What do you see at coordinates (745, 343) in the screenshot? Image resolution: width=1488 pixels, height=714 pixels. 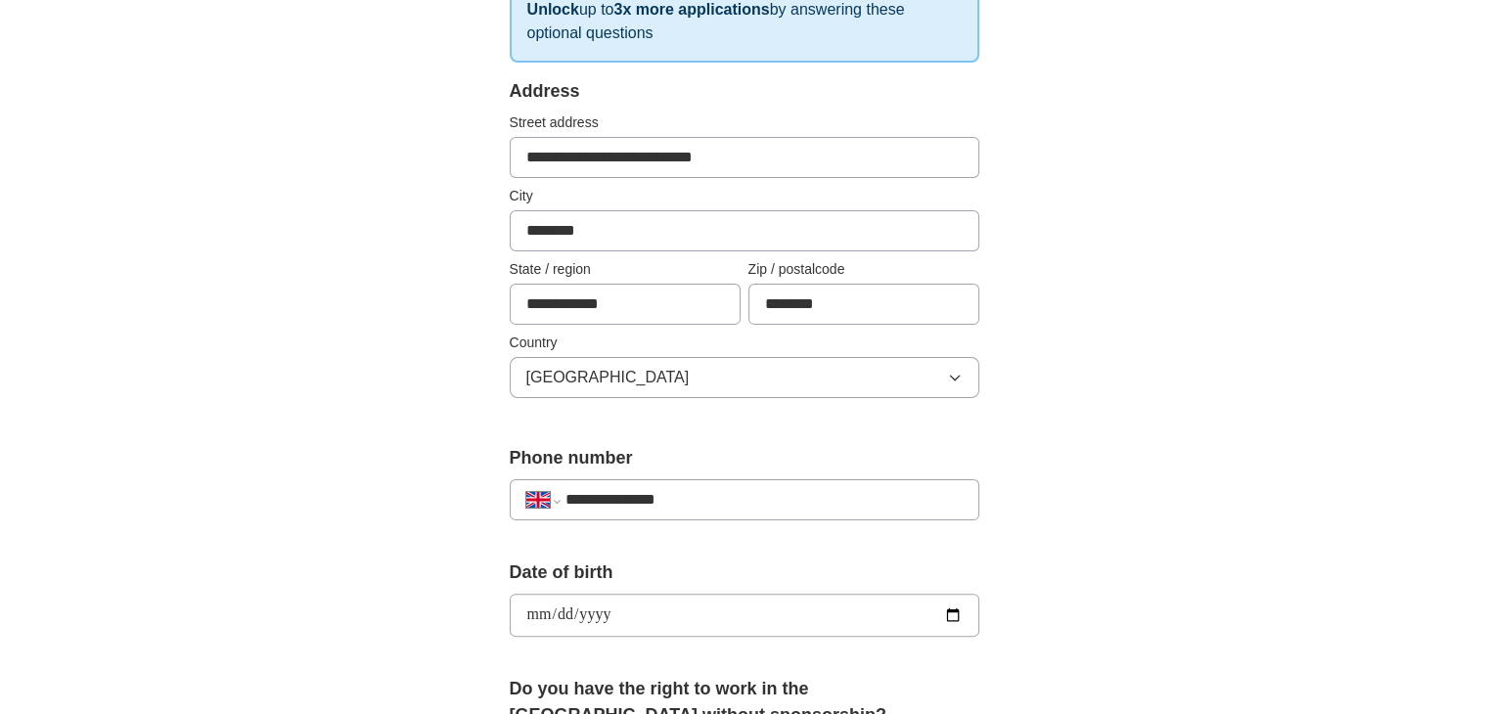 I see `label: Country` at bounding box center [745, 343].